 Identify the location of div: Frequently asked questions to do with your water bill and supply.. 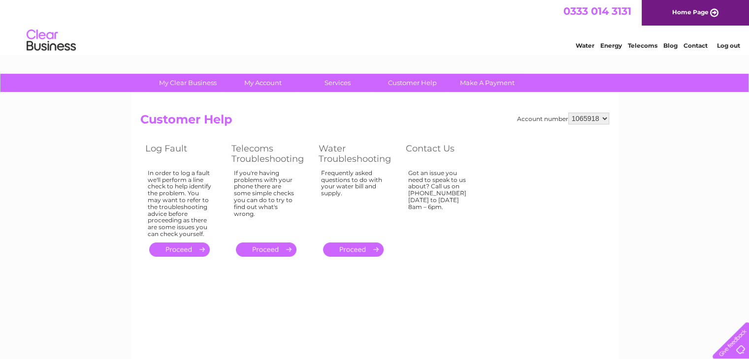
(353, 202).